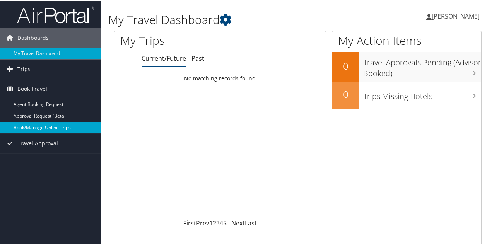  What do you see at coordinates (56, 14) in the screenshot?
I see `img: airportal-logo.png` at bounding box center [56, 14].